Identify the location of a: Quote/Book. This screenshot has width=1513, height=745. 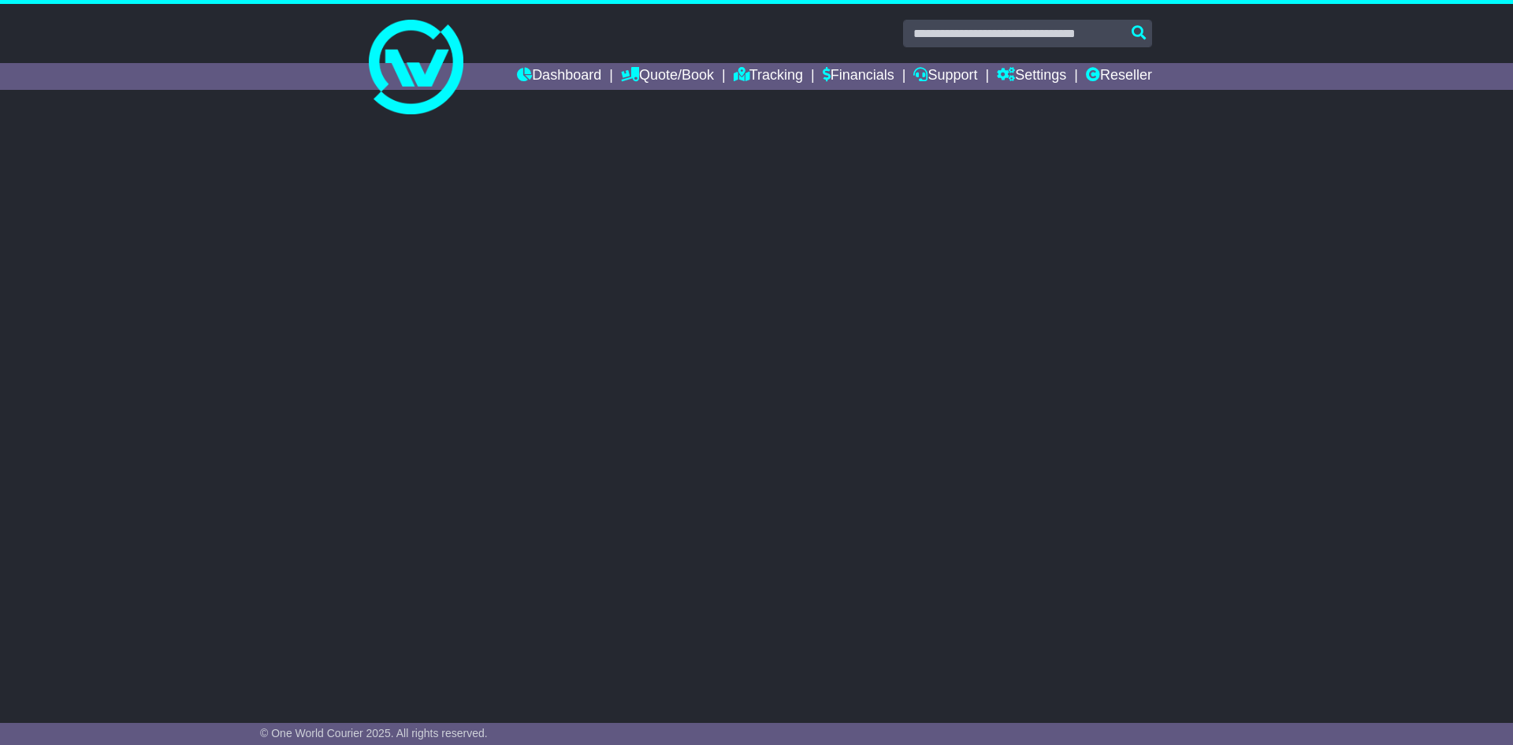
(667, 76).